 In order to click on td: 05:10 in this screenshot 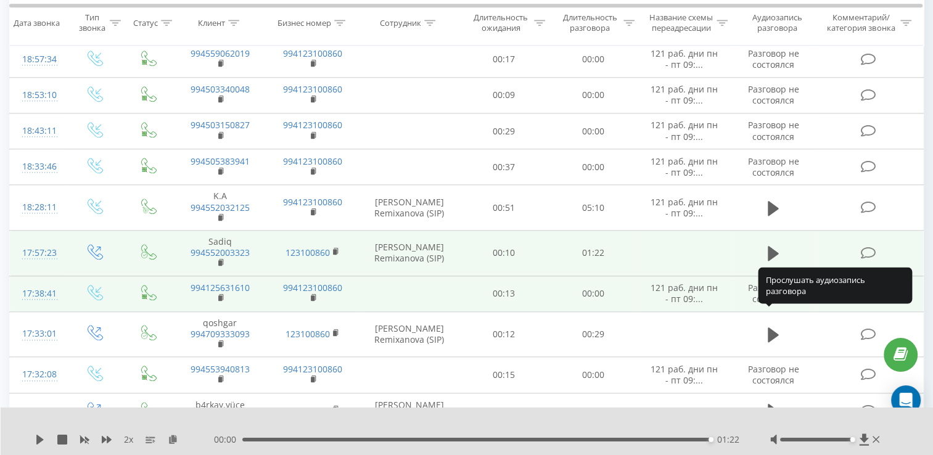, I will do `click(593, 208)`.